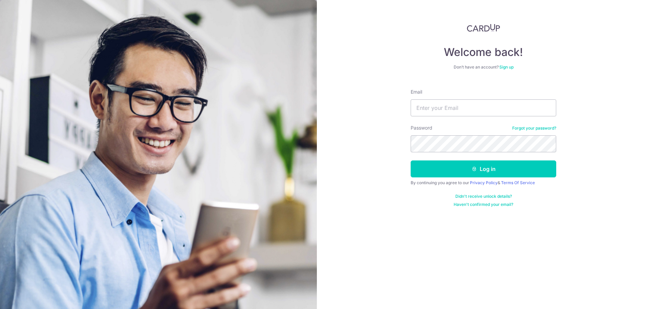 This screenshot has width=650, height=309. What do you see at coordinates (518, 182) in the screenshot?
I see `a: Terms Of Service` at bounding box center [518, 182].